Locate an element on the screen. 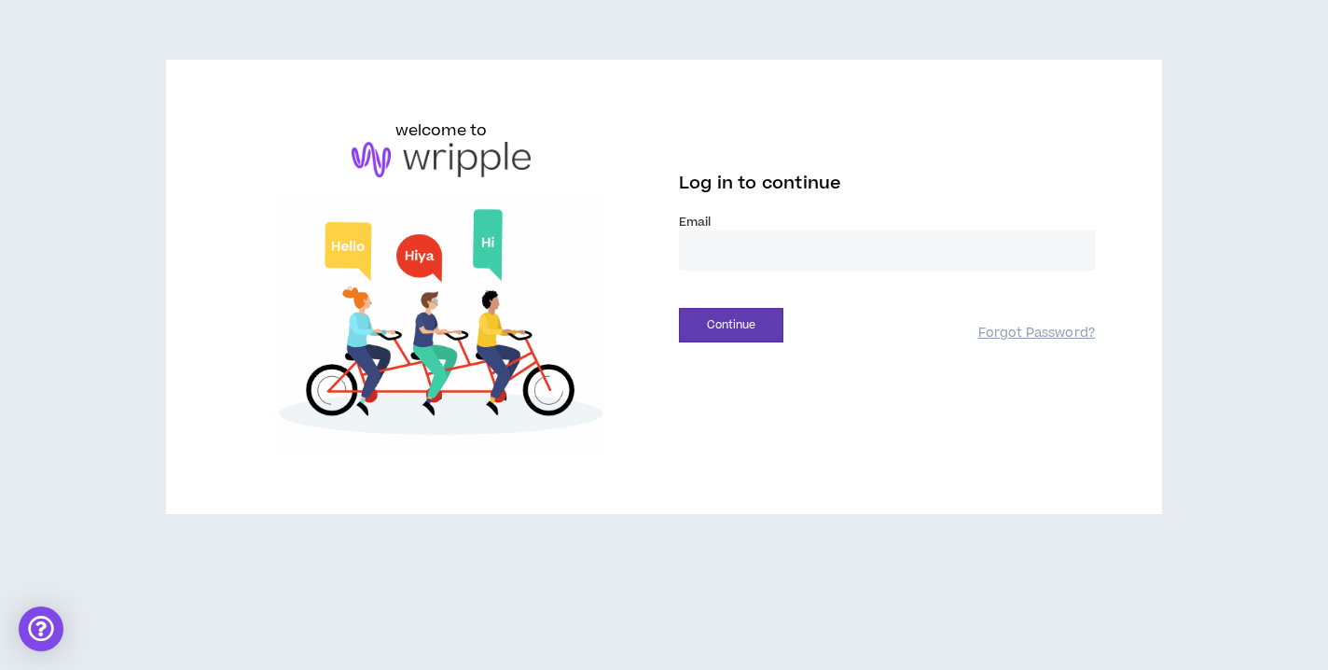  img: logo-brand.png is located at coordinates (441, 159).